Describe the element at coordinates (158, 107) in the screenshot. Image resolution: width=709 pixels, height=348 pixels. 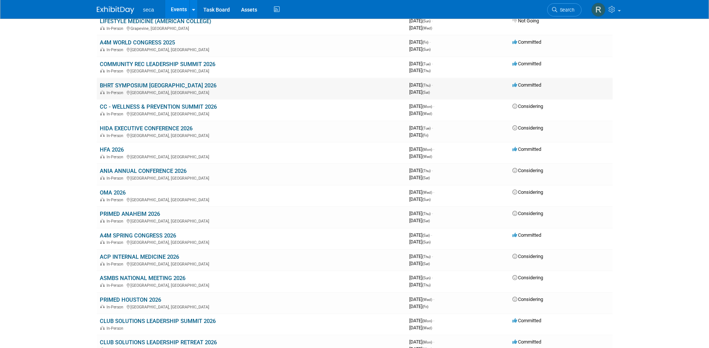
I see `a: CC - WELLNESS & PREVENTION SUMMIT 2026` at that location.